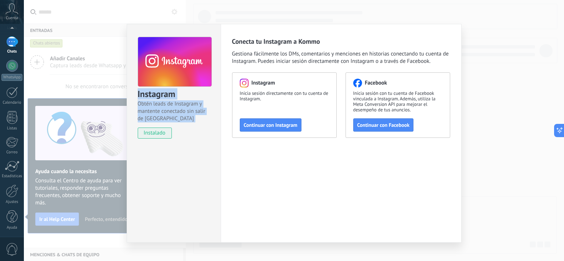  I want to click on span: Cuenta, so click(12, 18).